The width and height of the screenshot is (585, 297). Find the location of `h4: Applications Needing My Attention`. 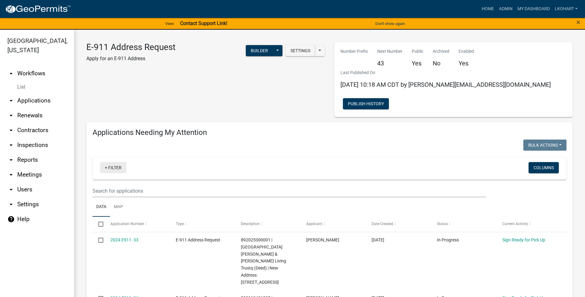

h4: Applications Needing My Attention is located at coordinates (329, 132).